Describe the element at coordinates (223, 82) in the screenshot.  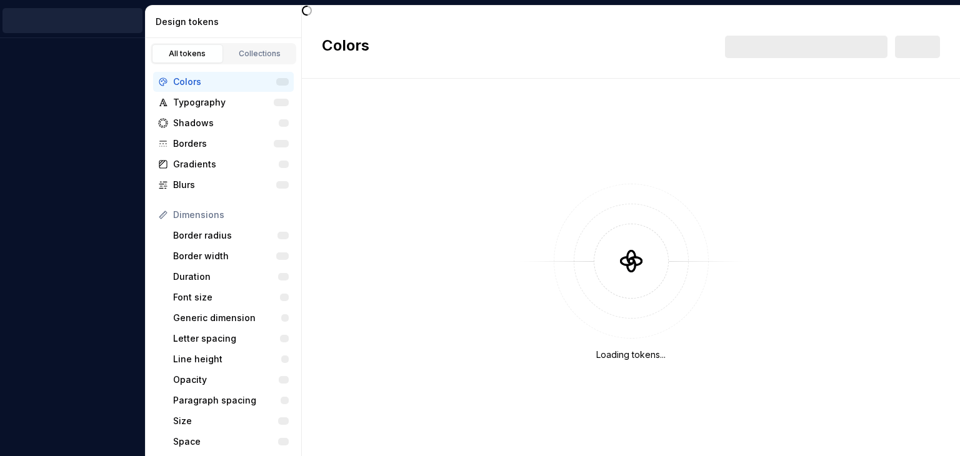
I see `a: Colors` at that location.